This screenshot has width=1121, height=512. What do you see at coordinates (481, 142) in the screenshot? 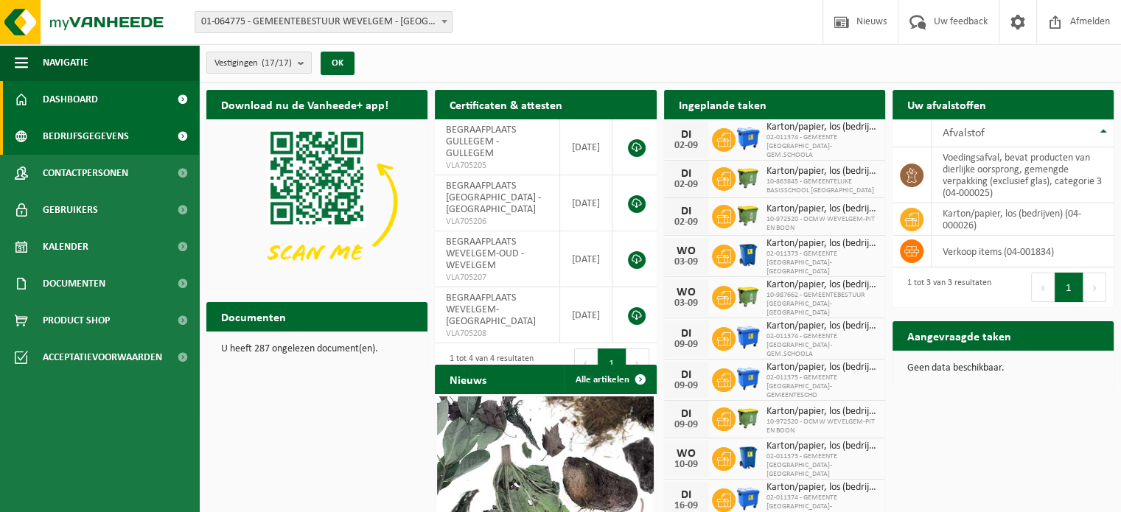
I see `span: BEGRAAFPLAATS GULLEGEM - GULLEGEM` at bounding box center [481, 142].